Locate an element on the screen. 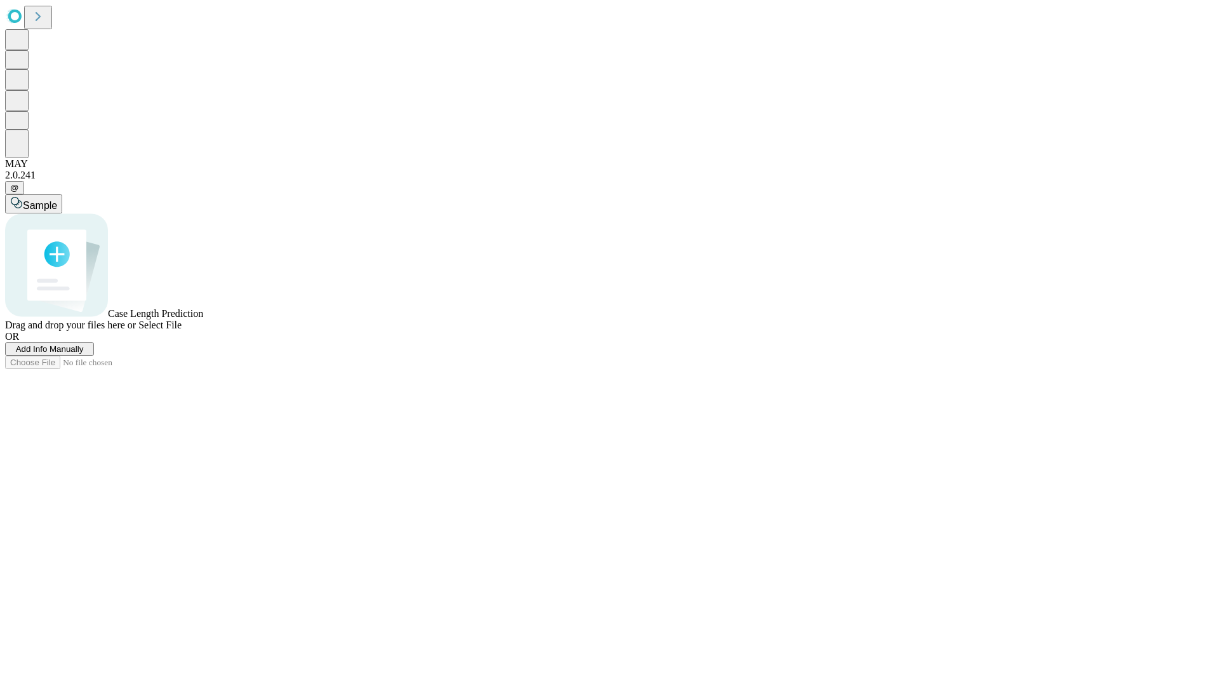 The image size is (1219, 686). span: OR is located at coordinates (12, 336).